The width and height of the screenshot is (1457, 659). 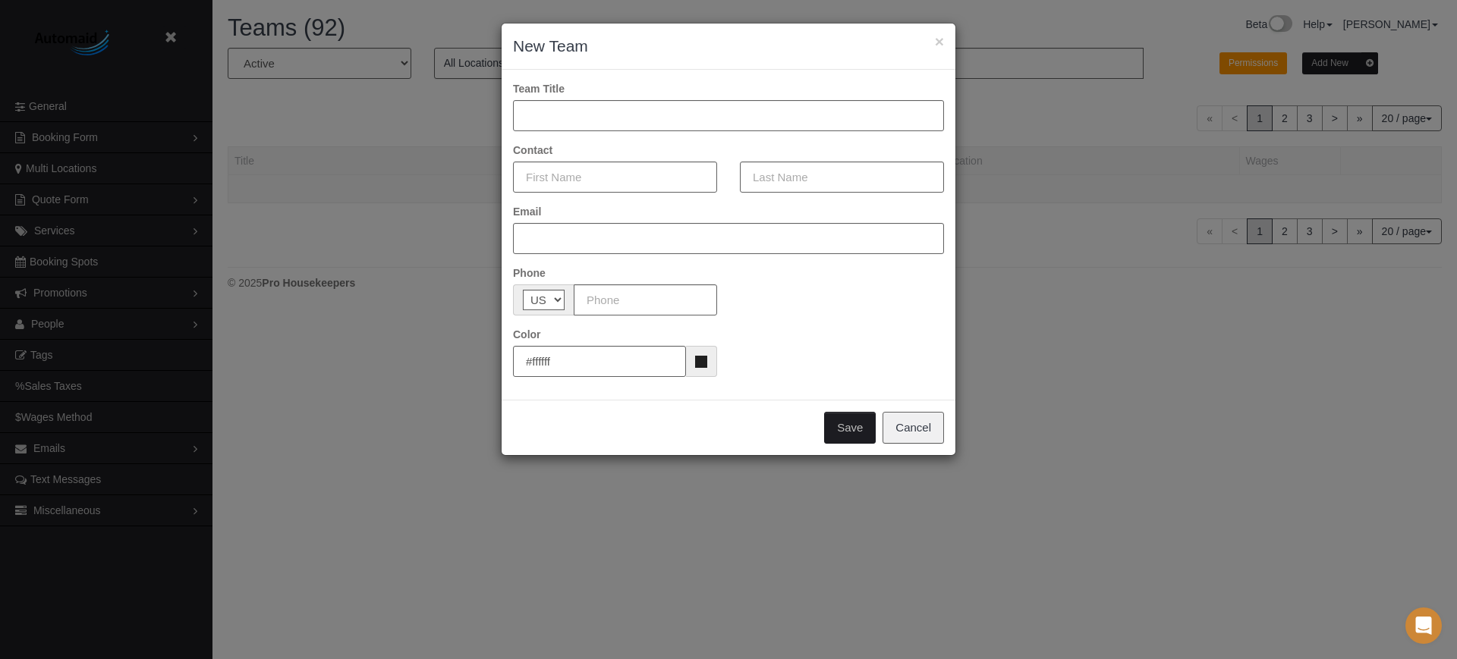 I want to click on input: Phone, so click(x=645, y=300).